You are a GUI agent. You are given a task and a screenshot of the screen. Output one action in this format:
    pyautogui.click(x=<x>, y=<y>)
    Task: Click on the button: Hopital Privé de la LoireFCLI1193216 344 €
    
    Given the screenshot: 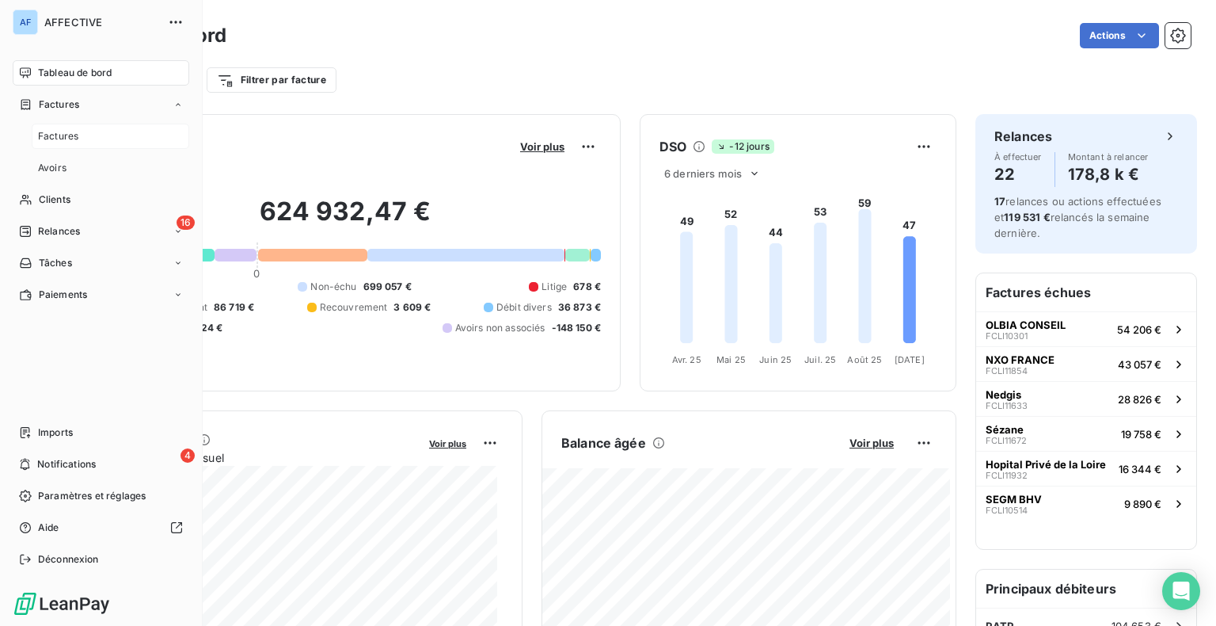 What is the action you would take?
    pyautogui.click(x=1086, y=468)
    